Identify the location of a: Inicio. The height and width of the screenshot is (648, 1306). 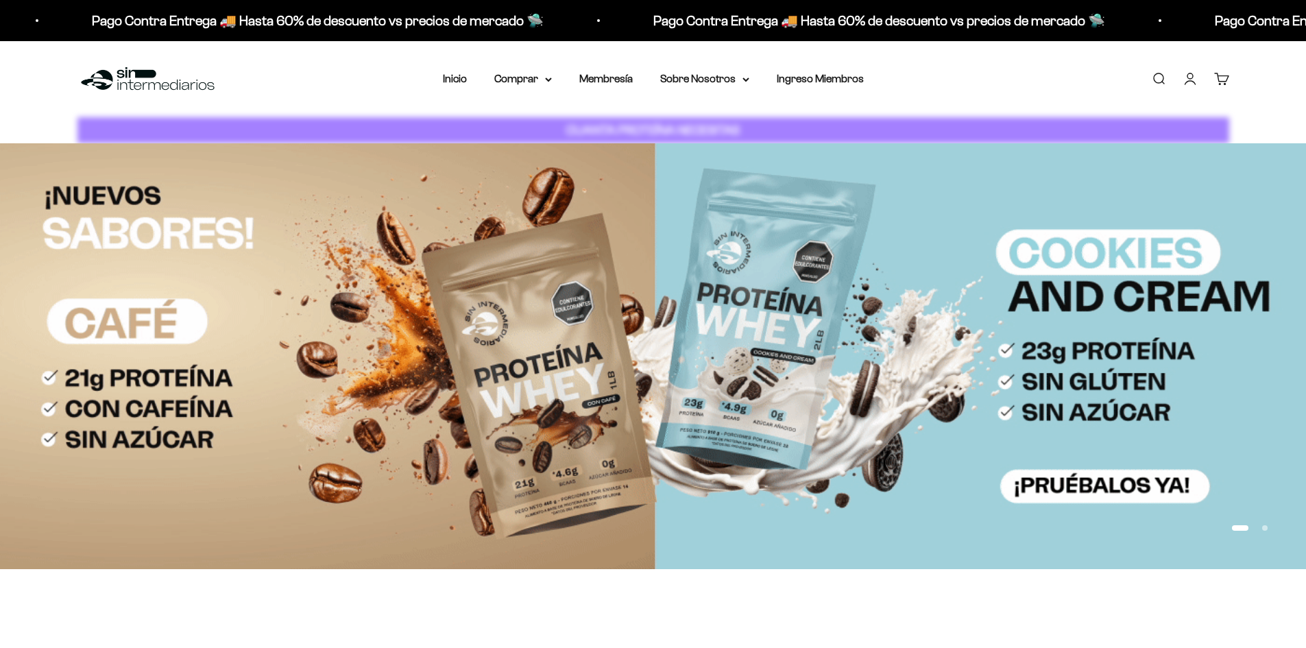
(455, 78).